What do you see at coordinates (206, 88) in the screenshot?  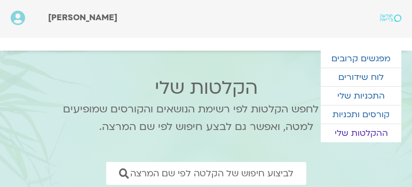 I see `h2: הקלטות שלי` at bounding box center [206, 88].